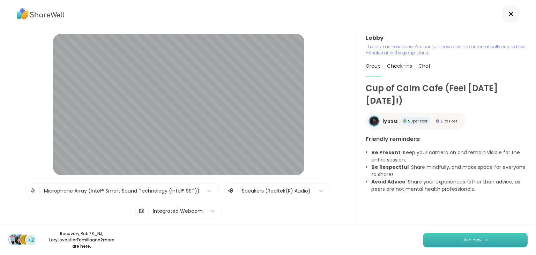 The height and width of the screenshot is (255, 536). Describe the element at coordinates (373, 66) in the screenshot. I see `span: Group` at that location.